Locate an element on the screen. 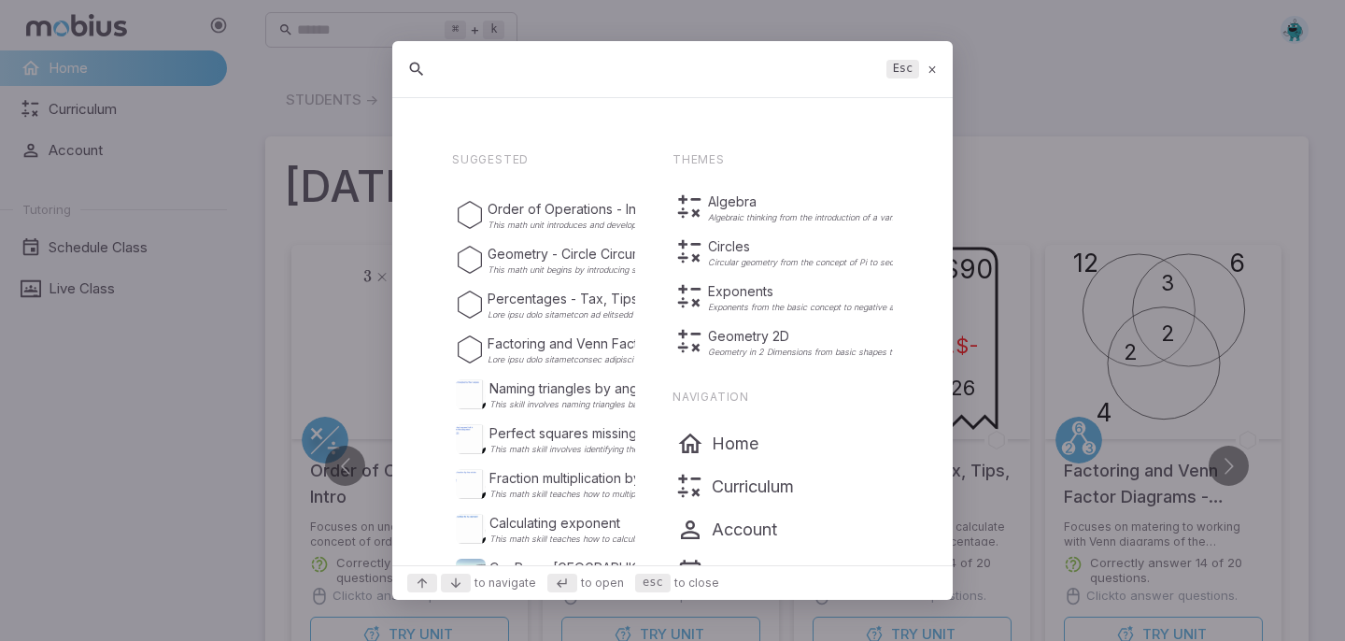 The width and height of the screenshot is (1345, 641). p: This math skill teaches how to multiply a fraction by a whole number by multiplying the numerator... is located at coordinates (851, 494).